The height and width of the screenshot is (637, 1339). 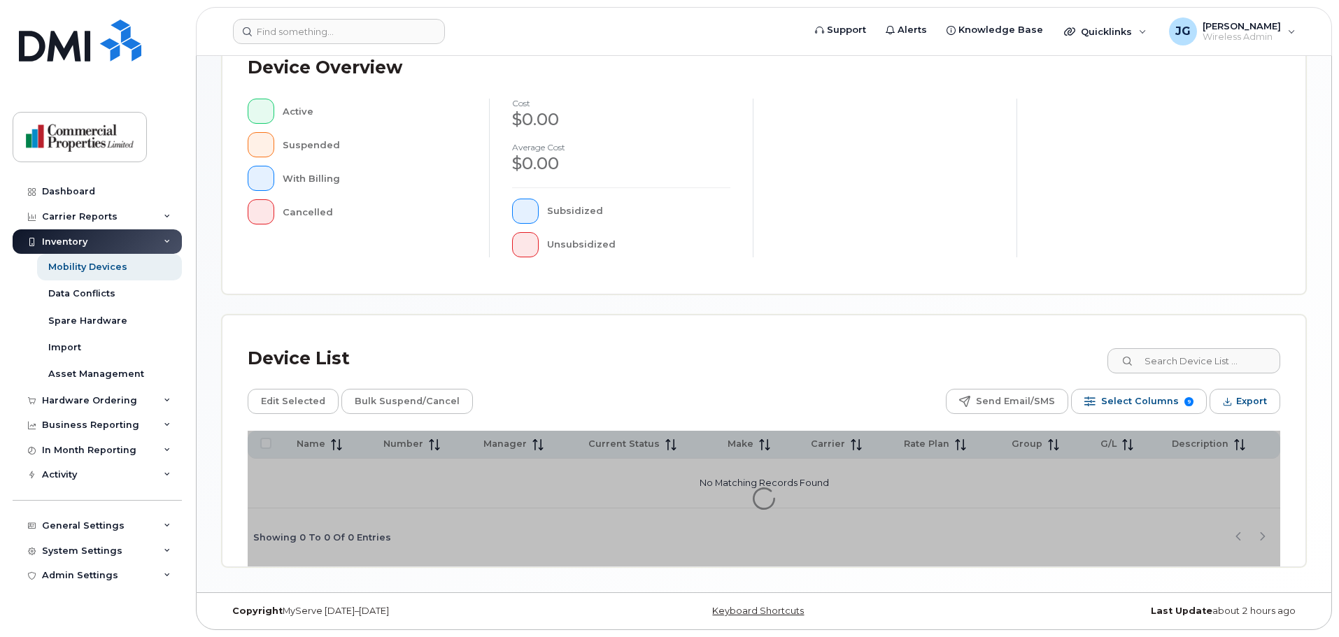 What do you see at coordinates (1251, 402) in the screenshot?
I see `span: Export` at bounding box center [1251, 402].